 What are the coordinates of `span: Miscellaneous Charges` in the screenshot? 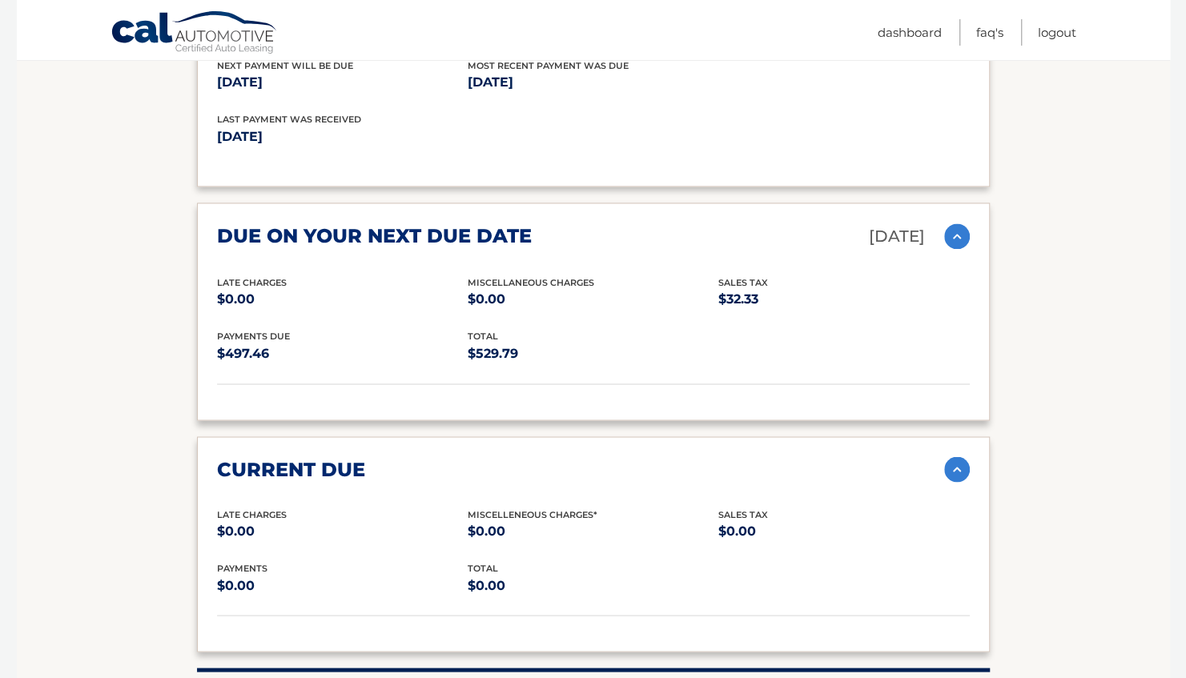 It's located at (531, 283).